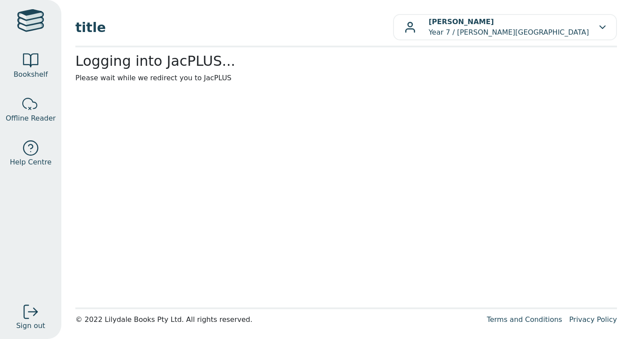  I want to click on span: Offline Reader, so click(31, 118).